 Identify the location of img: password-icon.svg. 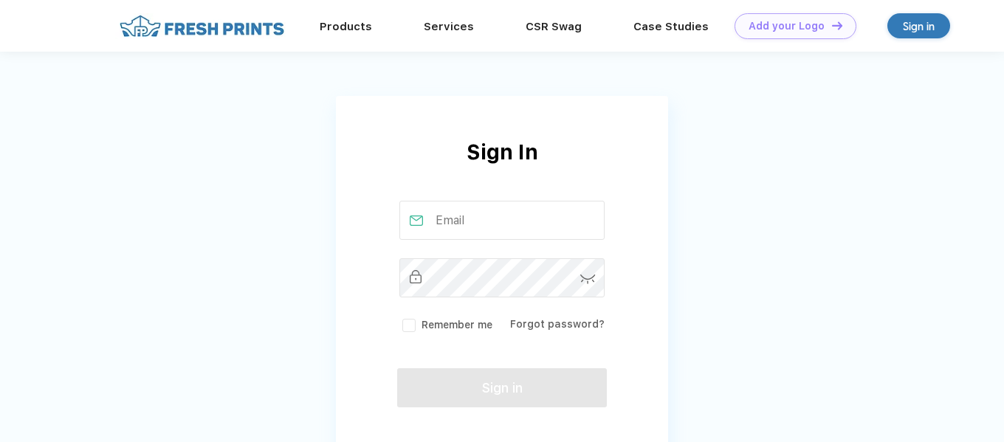
(588, 279).